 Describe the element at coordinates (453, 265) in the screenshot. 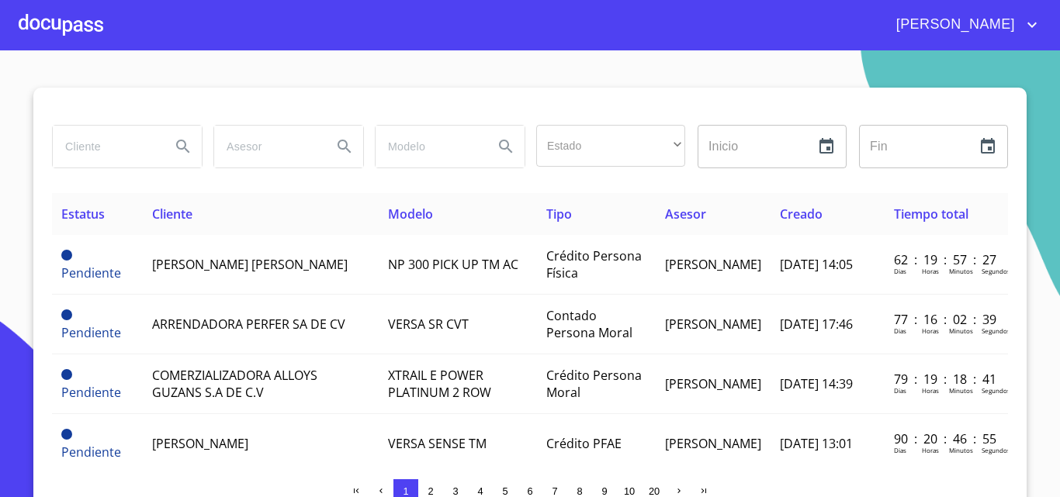

I see `span: NP 300 PICK UP TM AC` at that location.